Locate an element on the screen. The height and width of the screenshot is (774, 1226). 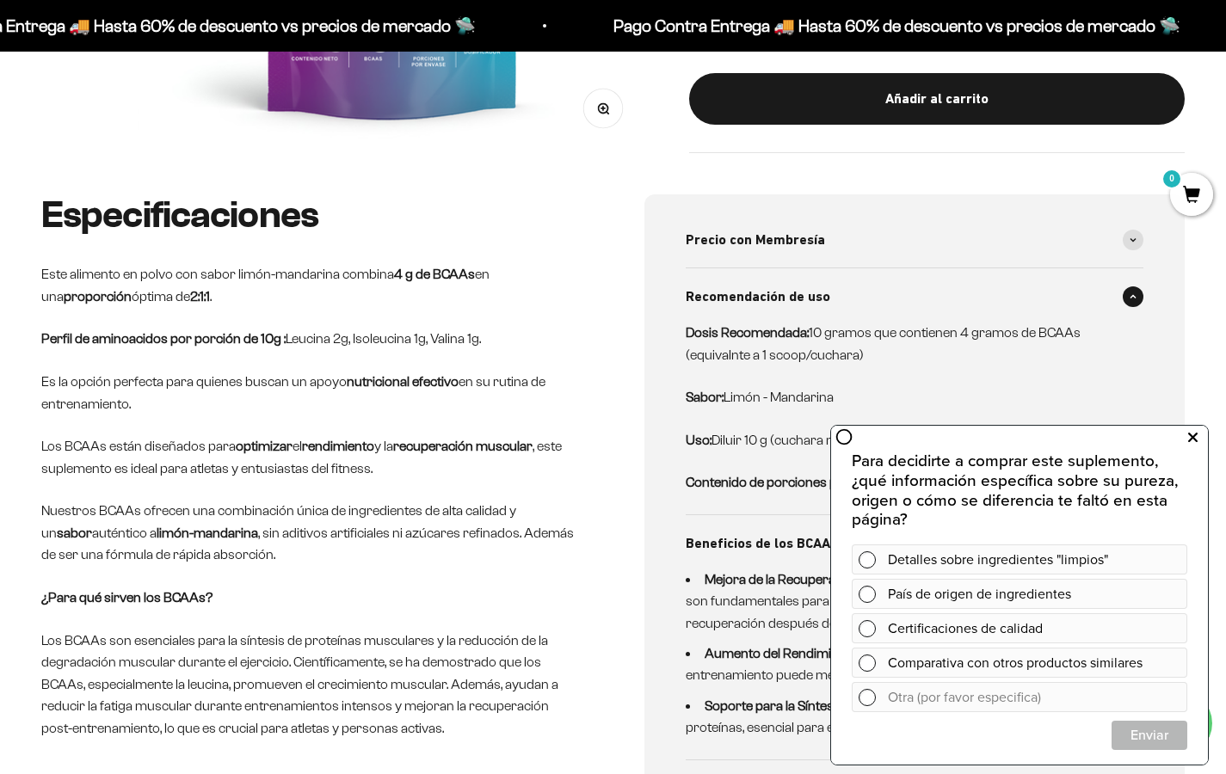
span: Enviar is located at coordinates (318, 311).